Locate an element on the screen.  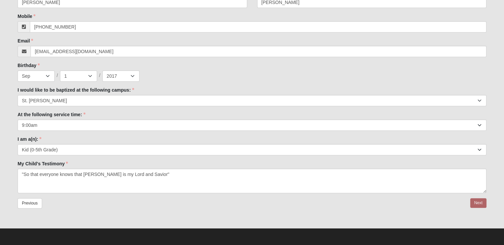
label: Mobile is located at coordinates (27, 16).